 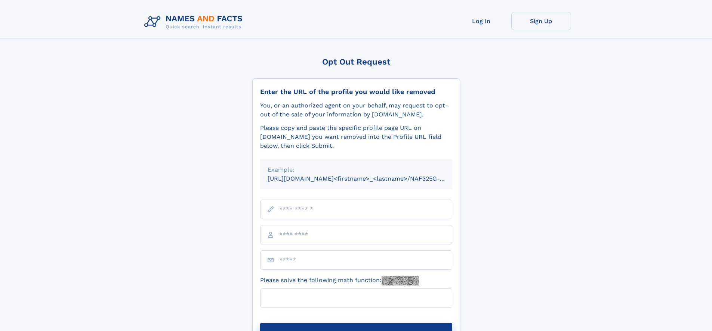 I want to click on a: Sign Up, so click(x=541, y=21).